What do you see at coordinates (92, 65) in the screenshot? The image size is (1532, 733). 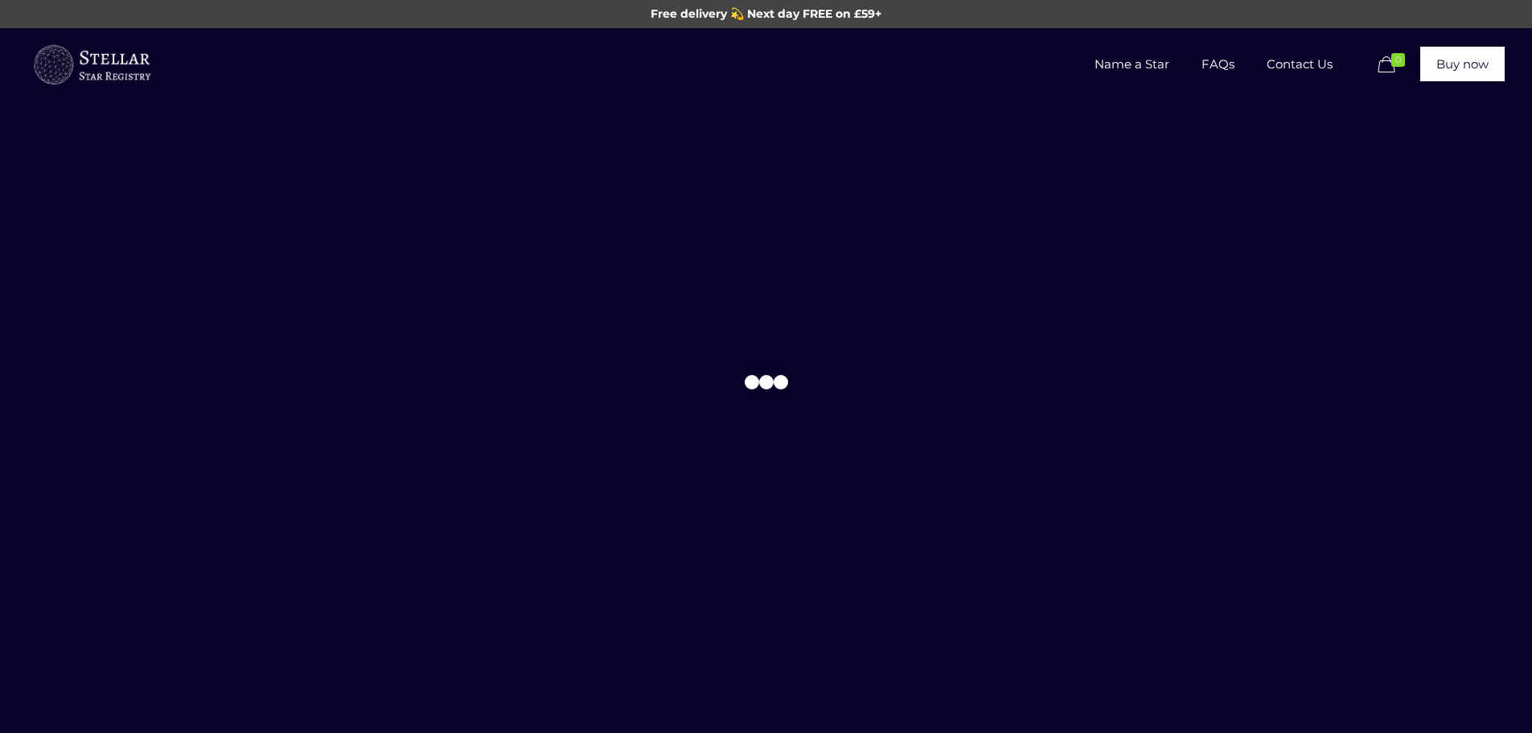 I see `img: buyastar-logo-transparent` at bounding box center [92, 65].